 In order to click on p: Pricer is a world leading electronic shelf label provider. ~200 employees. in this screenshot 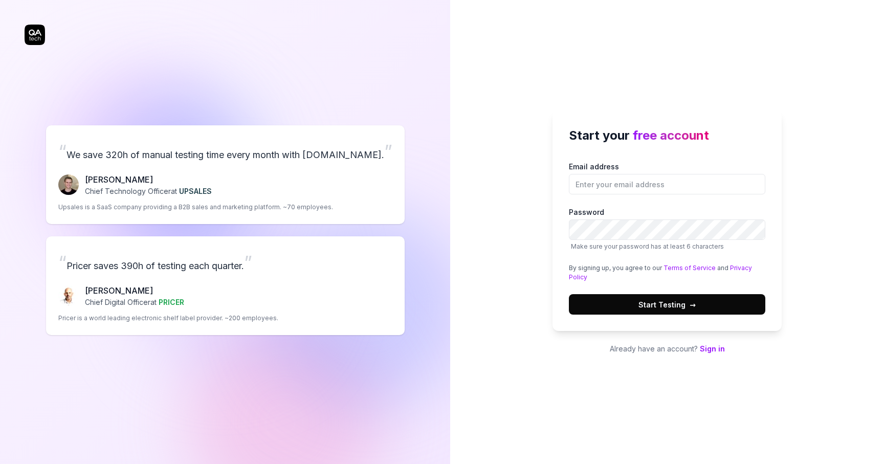, I will do `click(168, 318)`.